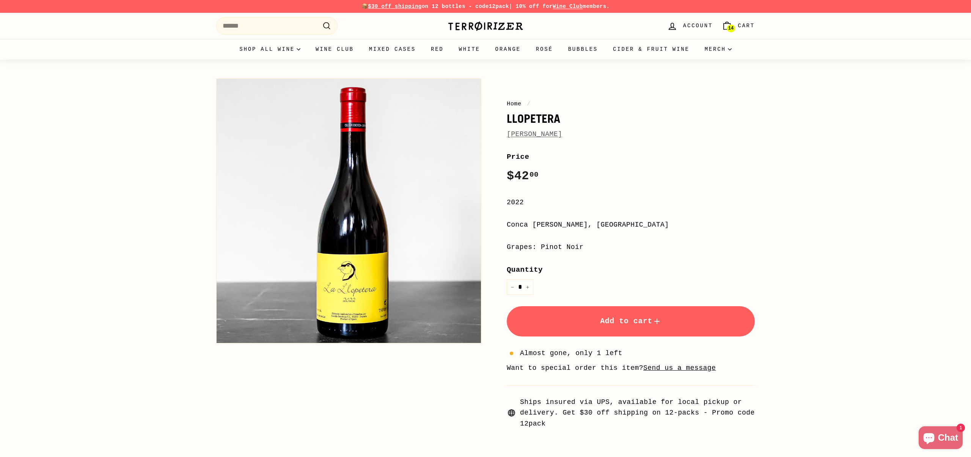 Image resolution: width=971 pixels, height=457 pixels. What do you see at coordinates (499, 6) in the screenshot?
I see `strong: 12pack` at bounding box center [499, 6].